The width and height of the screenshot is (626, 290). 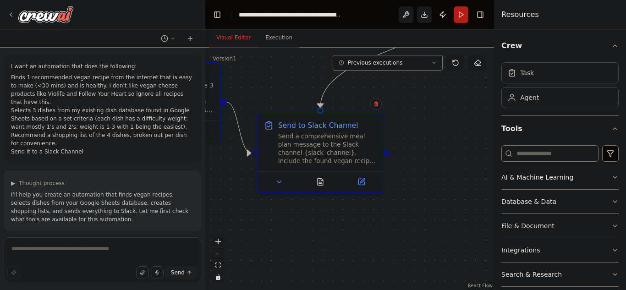 What do you see at coordinates (218, 254) in the screenshot?
I see `button: zoom out` at bounding box center [218, 254].